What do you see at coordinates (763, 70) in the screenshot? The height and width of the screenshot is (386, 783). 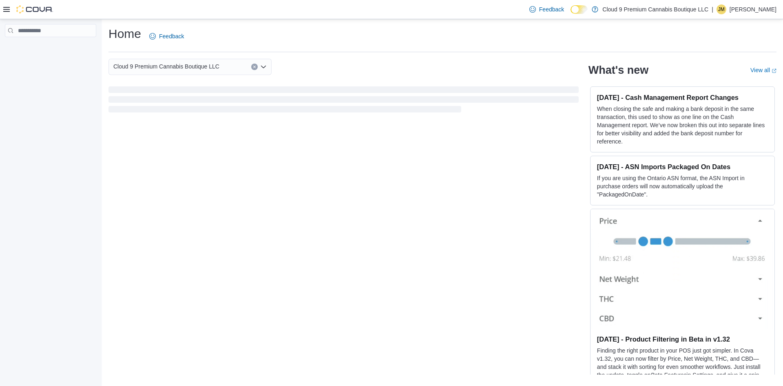 I see `a: View allExternal link` at bounding box center [763, 70].